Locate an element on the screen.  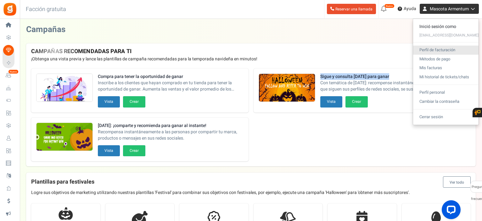
font: Ver todo is located at coordinates (457, 183).